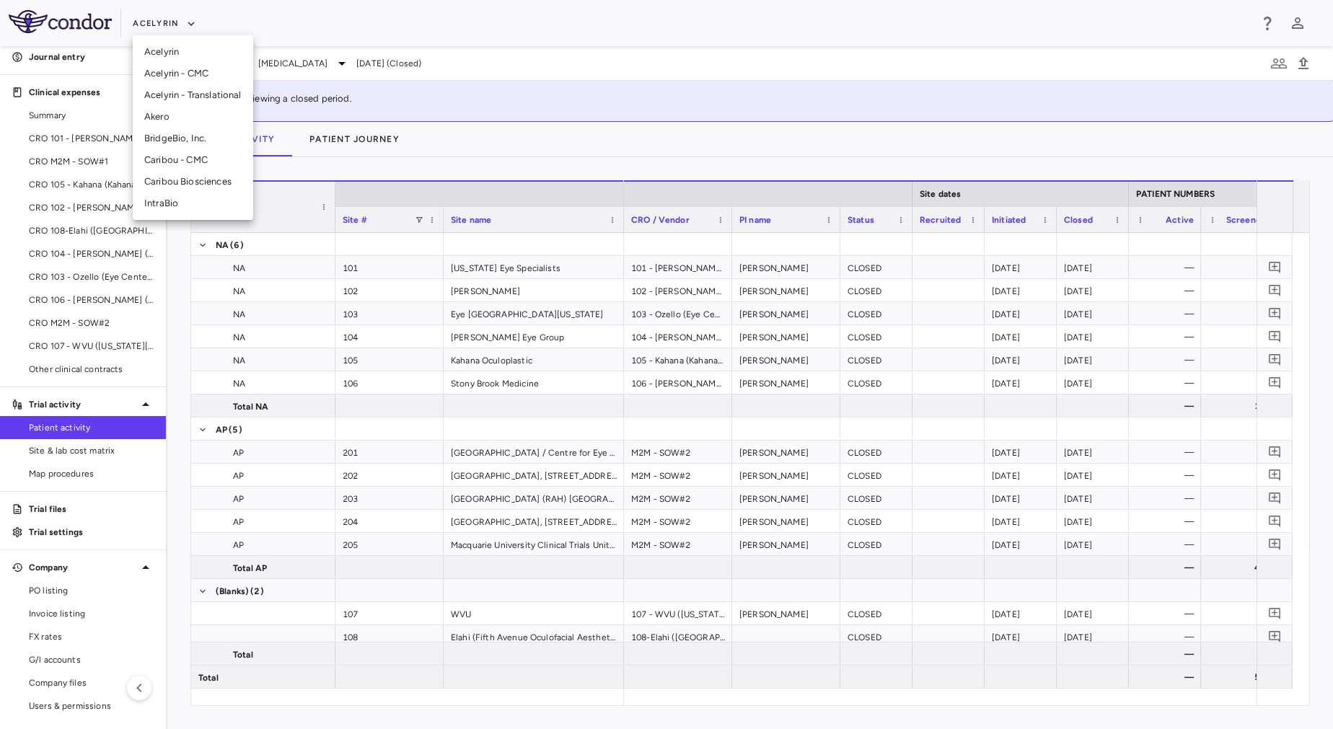  What do you see at coordinates (193, 128) in the screenshot?
I see `ul: Menu` at bounding box center [193, 128].